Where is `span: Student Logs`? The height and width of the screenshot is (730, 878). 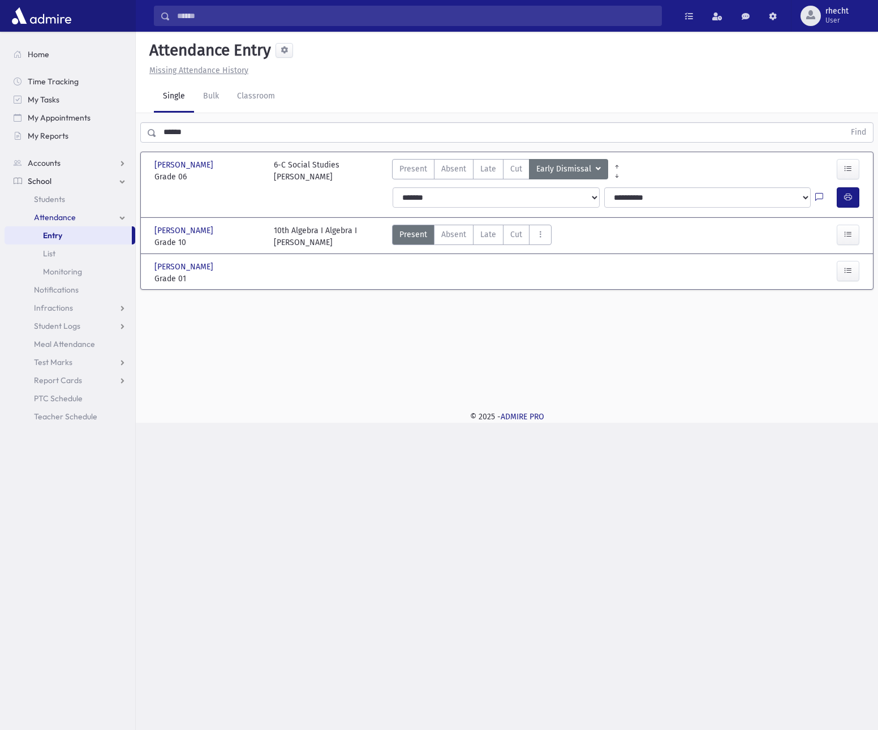 span: Student Logs is located at coordinates (57, 326).